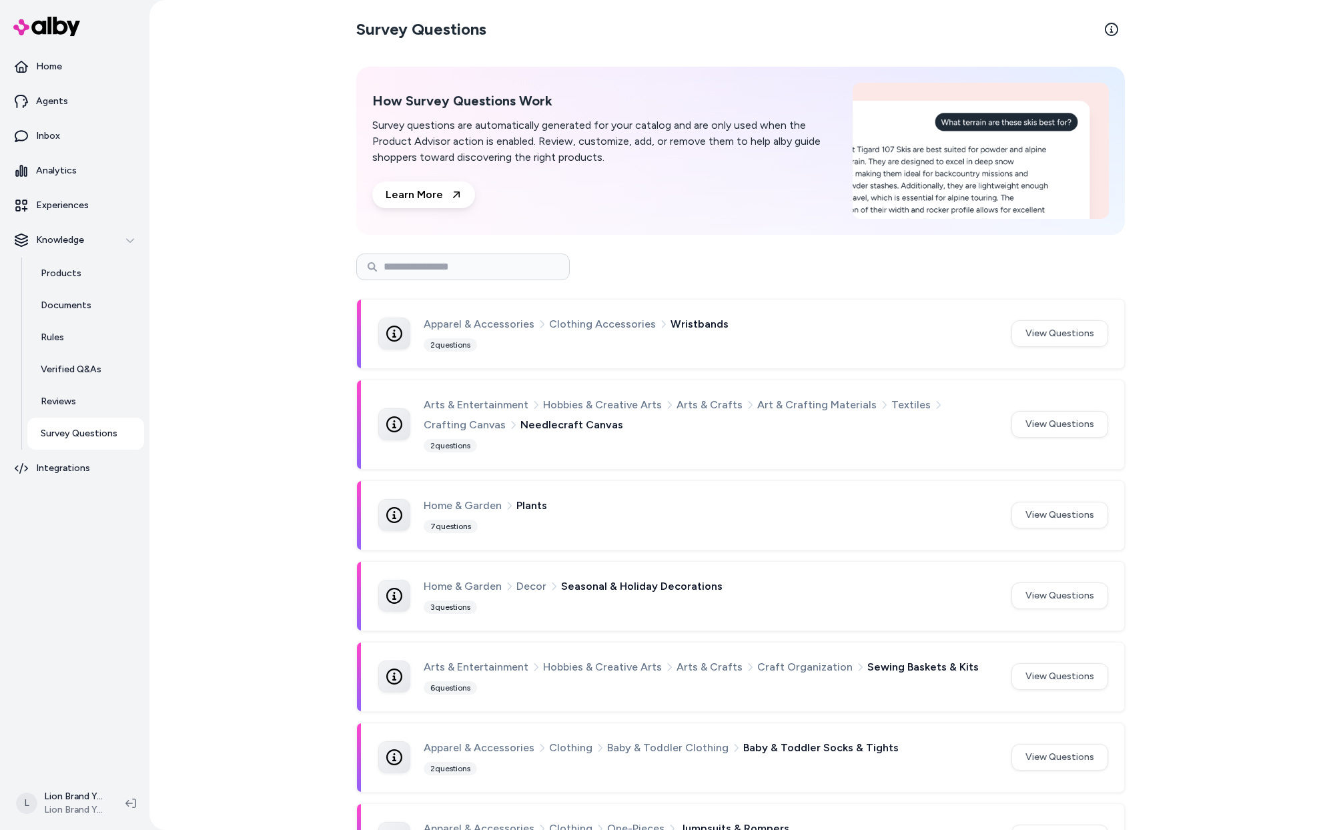 The image size is (1331, 830). Describe the element at coordinates (981, 151) in the screenshot. I see `img: How Survey Questions Work` at that location.